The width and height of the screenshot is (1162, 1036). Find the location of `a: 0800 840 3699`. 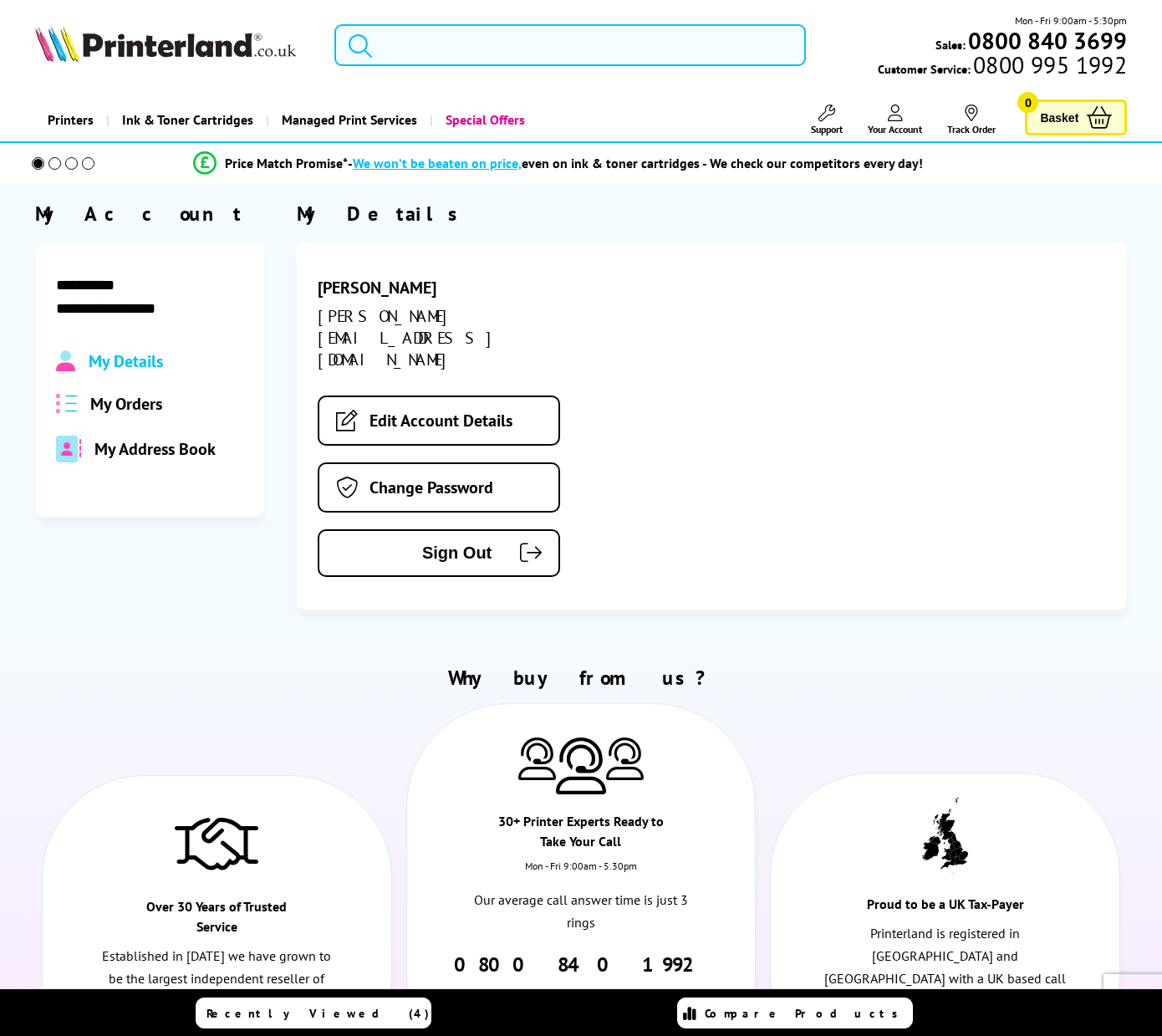

a: 0800 840 3699 is located at coordinates (1046, 40).